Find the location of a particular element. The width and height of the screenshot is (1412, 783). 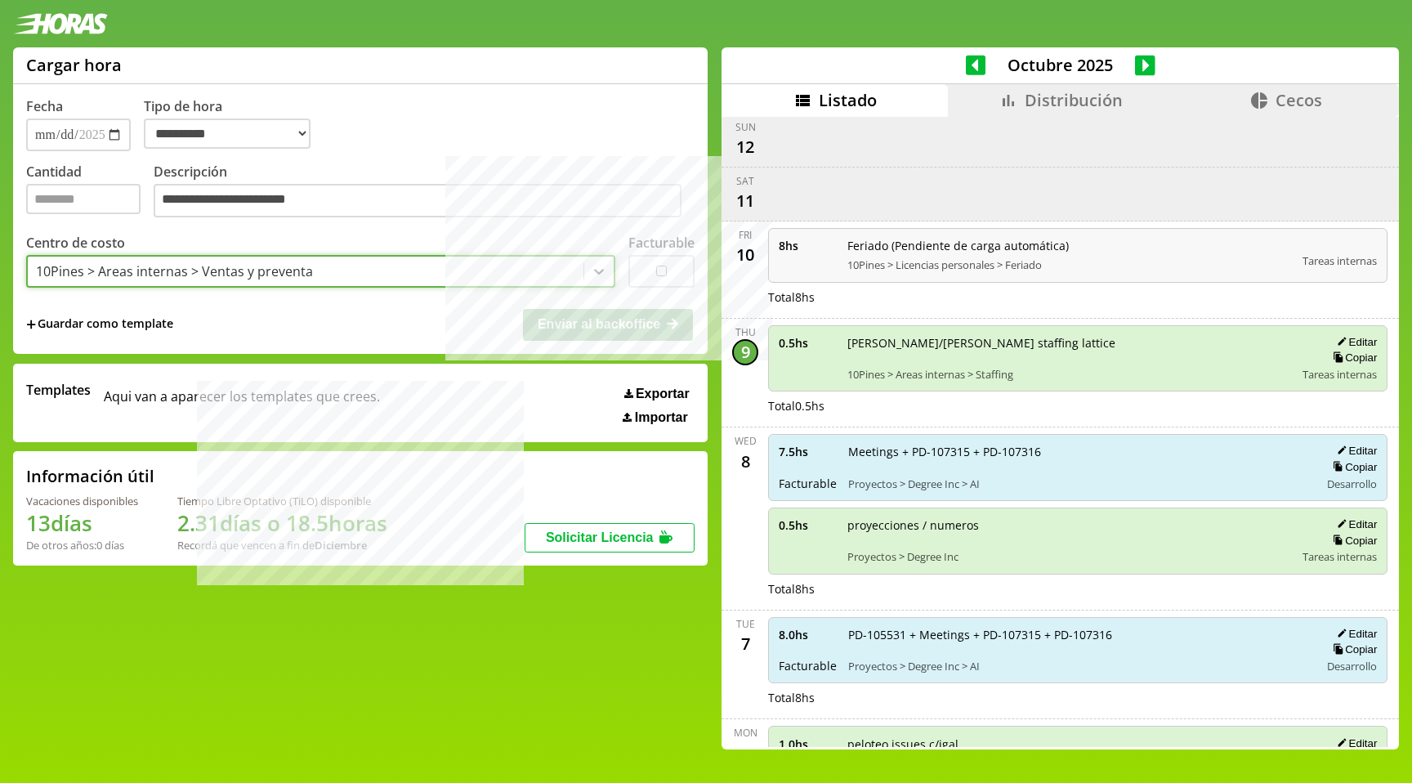

div: Thu is located at coordinates (745, 332).